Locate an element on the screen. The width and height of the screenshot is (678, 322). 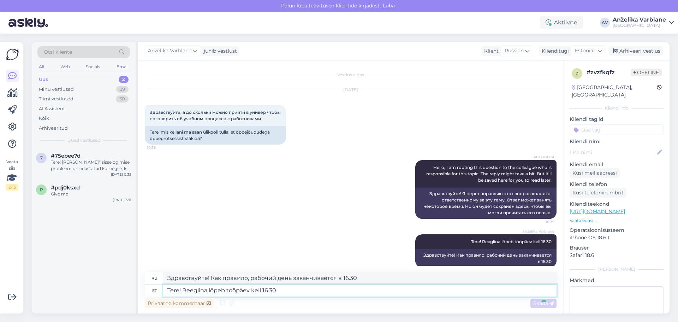
div: Здравствуйте! Я перенаправляю этот вопрос коллеге, ответственному за эту тему. Ответ может занять... is located at coordinates (486, 203).